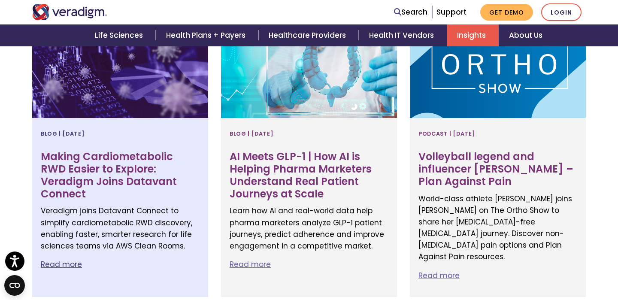  Describe the element at coordinates (402, 35) in the screenshot. I see `a: Health IT Vendors` at that location.